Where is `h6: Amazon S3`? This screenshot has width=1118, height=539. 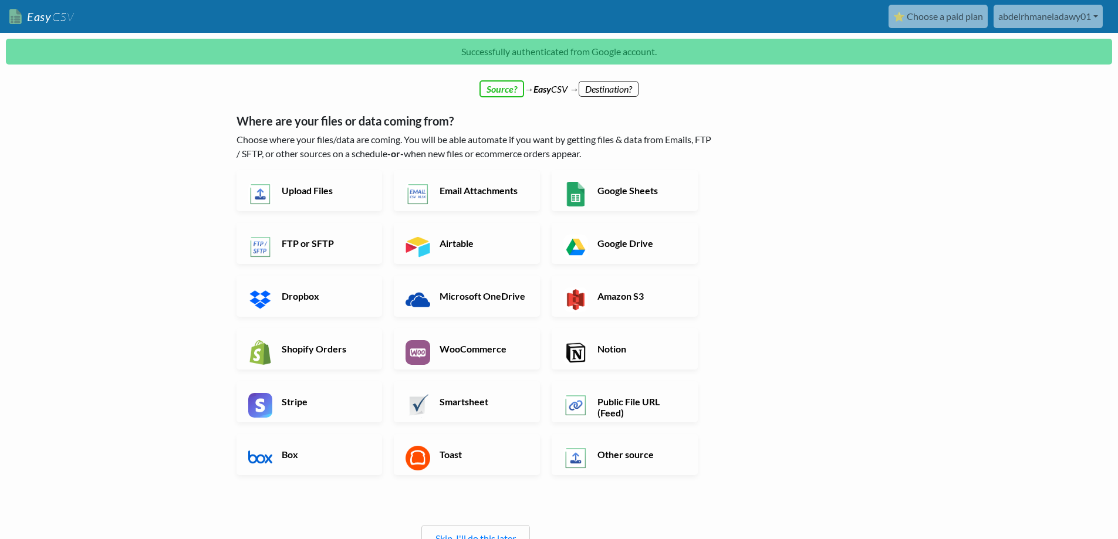 h6: Amazon S3 is located at coordinates (640, 296).